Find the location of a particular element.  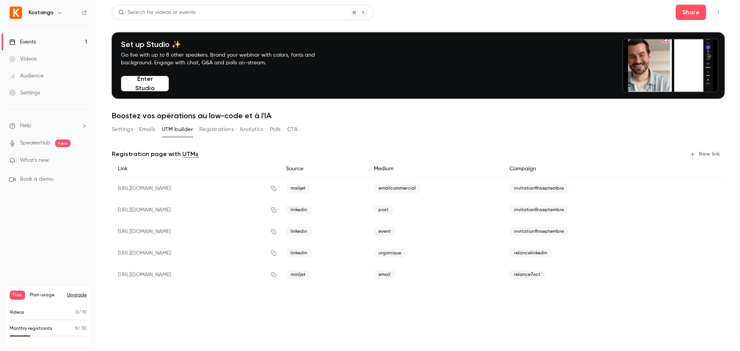

button: Settings is located at coordinates (122, 129).